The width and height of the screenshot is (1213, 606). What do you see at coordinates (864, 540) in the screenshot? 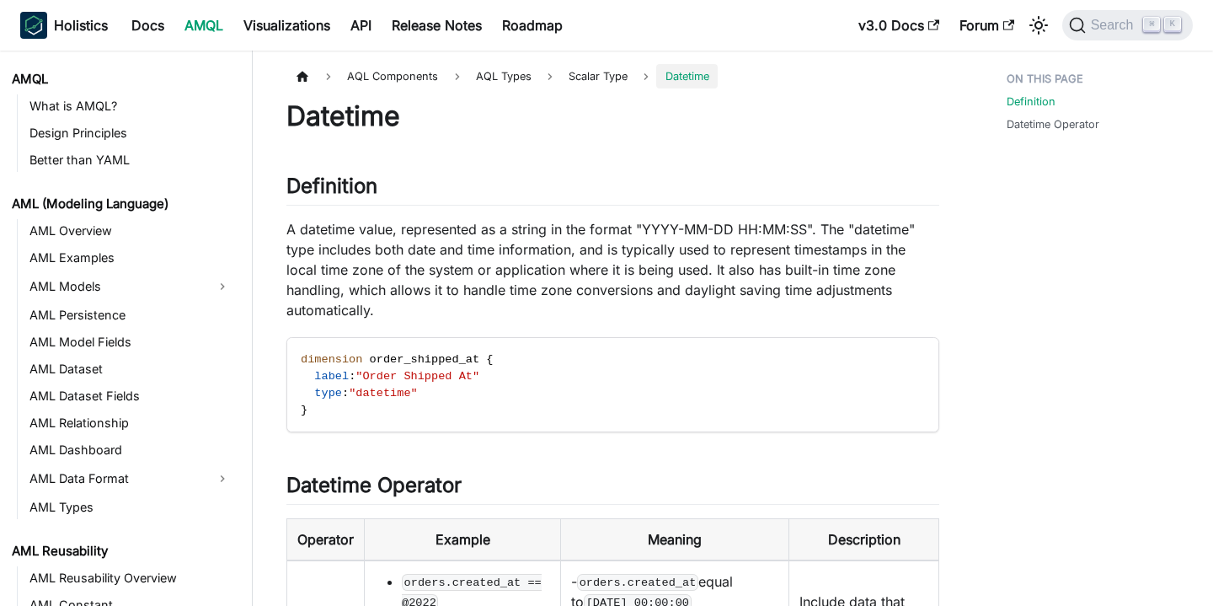
I see `th: Description` at bounding box center [864, 540].